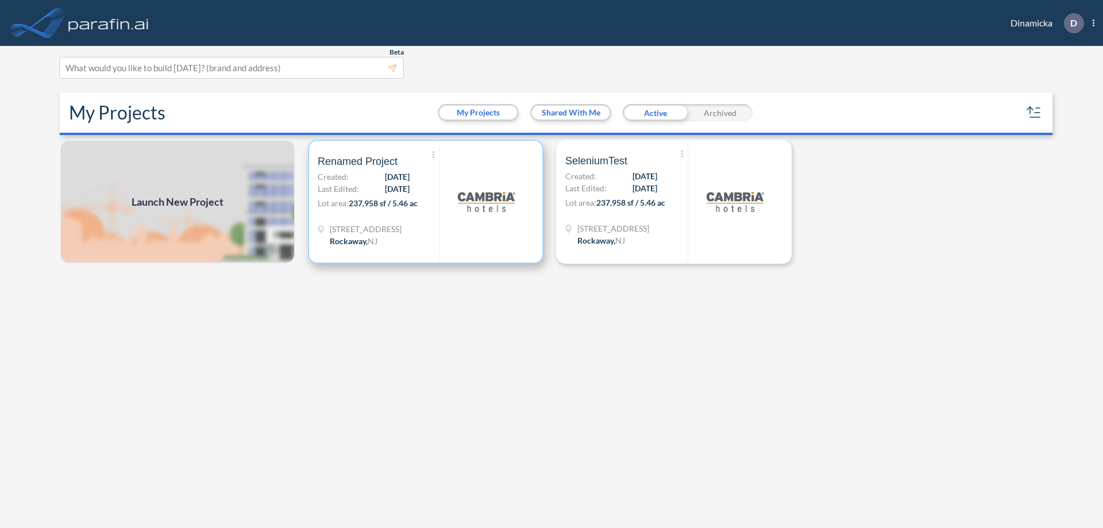 The height and width of the screenshot is (528, 1103). What do you see at coordinates (1044, 23) in the screenshot?
I see `div: Dinamicka` at bounding box center [1044, 23].